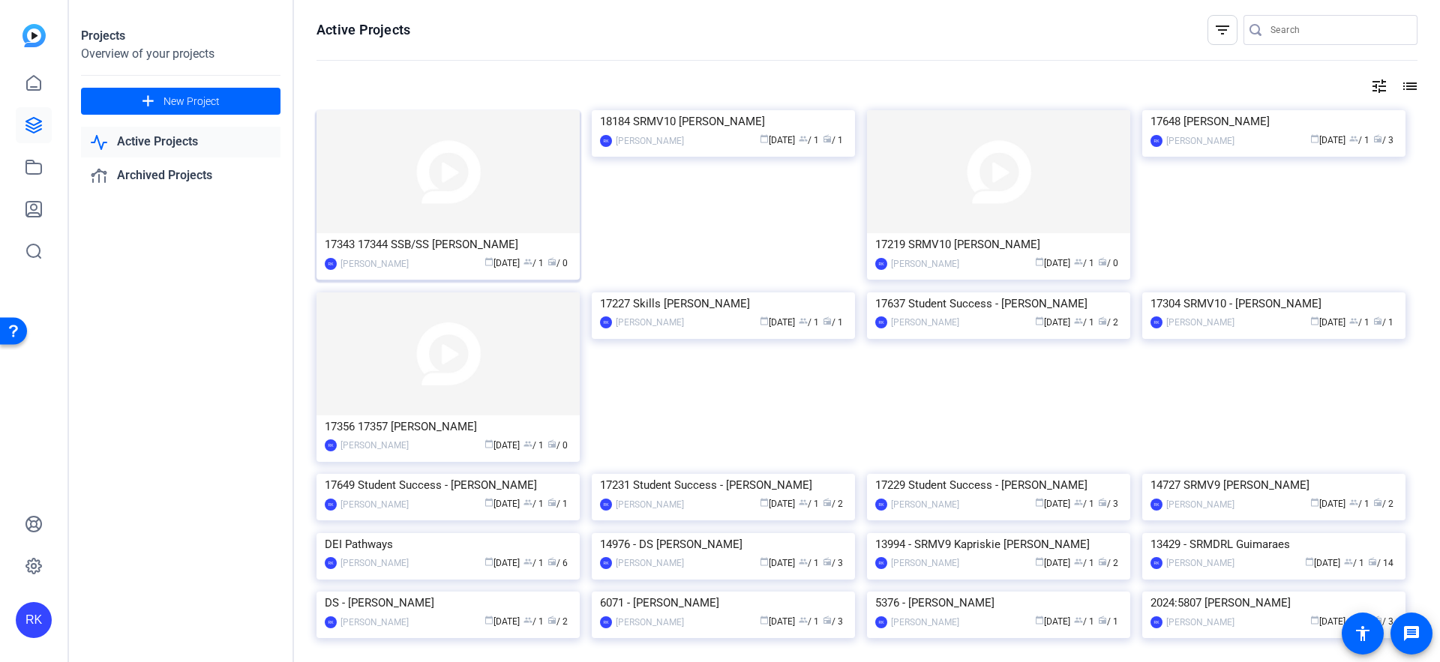  What do you see at coordinates (363, 30) in the screenshot?
I see `h1: Active Projects` at bounding box center [363, 30].